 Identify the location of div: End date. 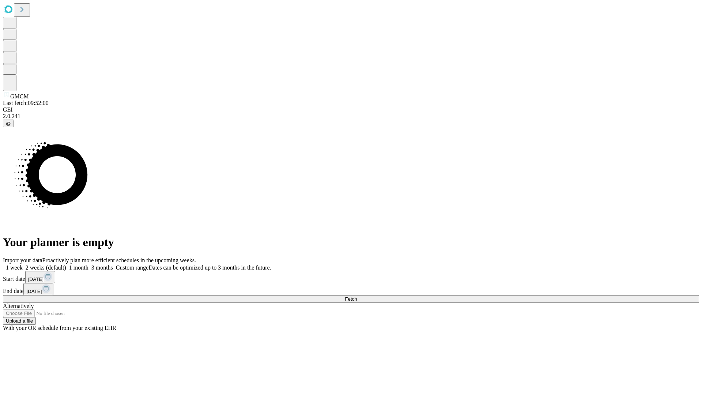
(351, 289).